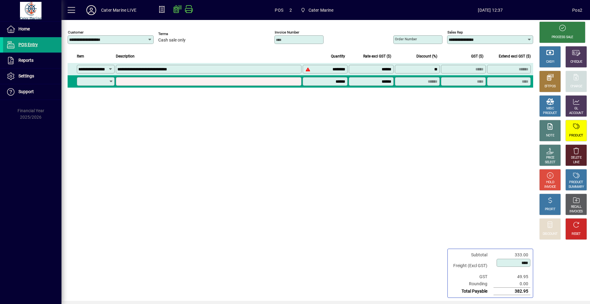 Image resolution: width=590 pixels, height=304 pixels. What do you see at coordinates (550, 182) in the screenshot?
I see `div: HOLD` at bounding box center [550, 182].